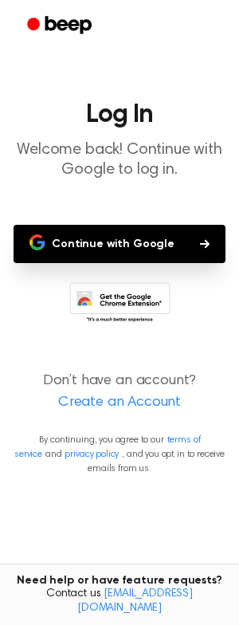 This screenshot has width=239, height=625. Describe the element at coordinates (120, 160) in the screenshot. I see `p: Welcome back! Continue with Google to log in.` at that location.